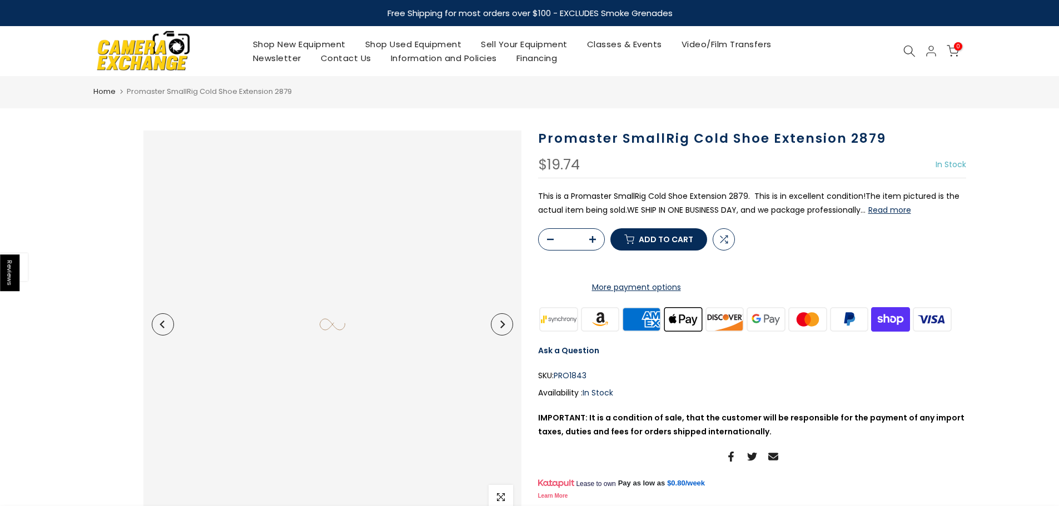  I want to click on img: amazon payments, so click(600, 319).